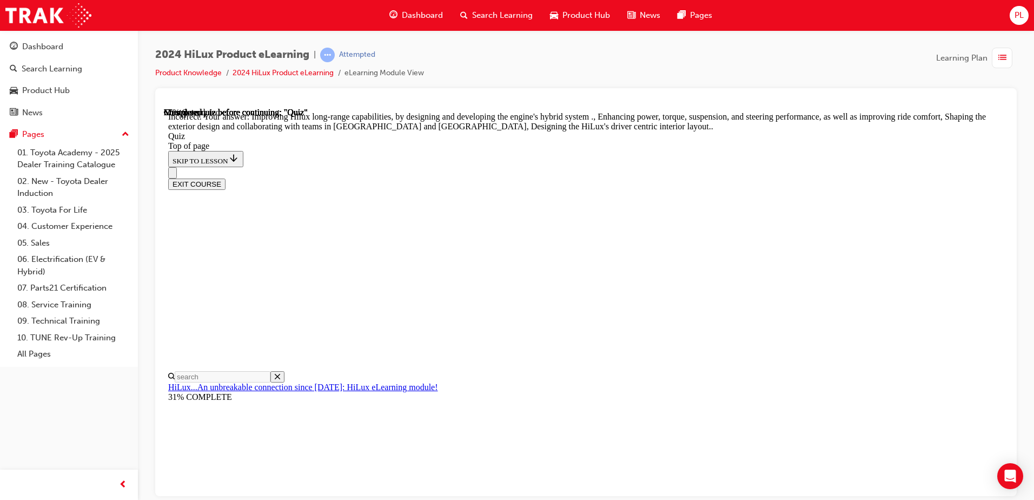  I want to click on a: Search Learning, so click(69, 69).